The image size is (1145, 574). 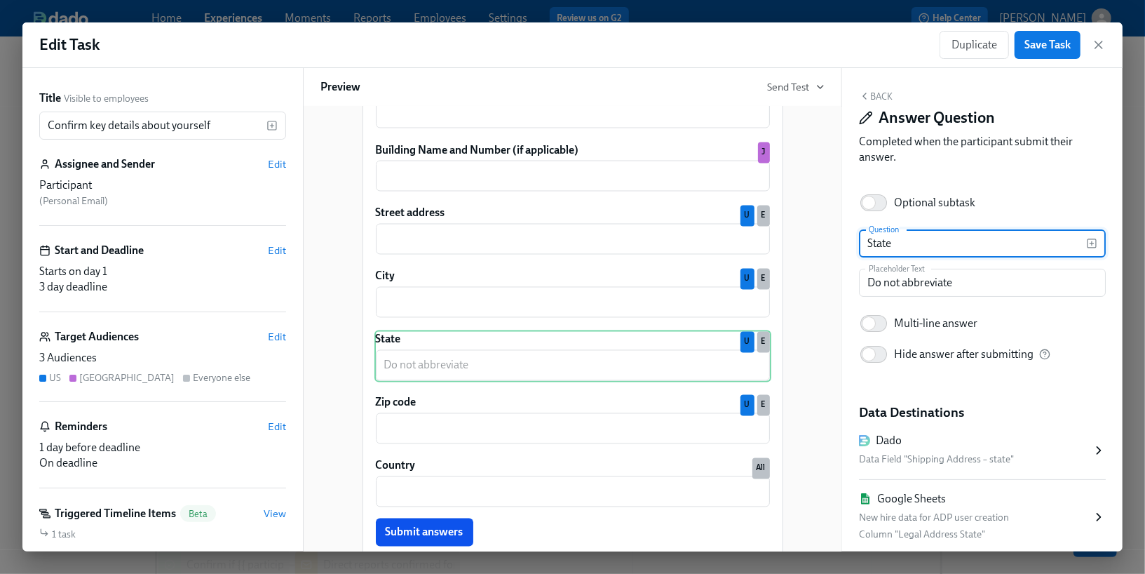 I want to click on div: On deadline, so click(x=163, y=463).